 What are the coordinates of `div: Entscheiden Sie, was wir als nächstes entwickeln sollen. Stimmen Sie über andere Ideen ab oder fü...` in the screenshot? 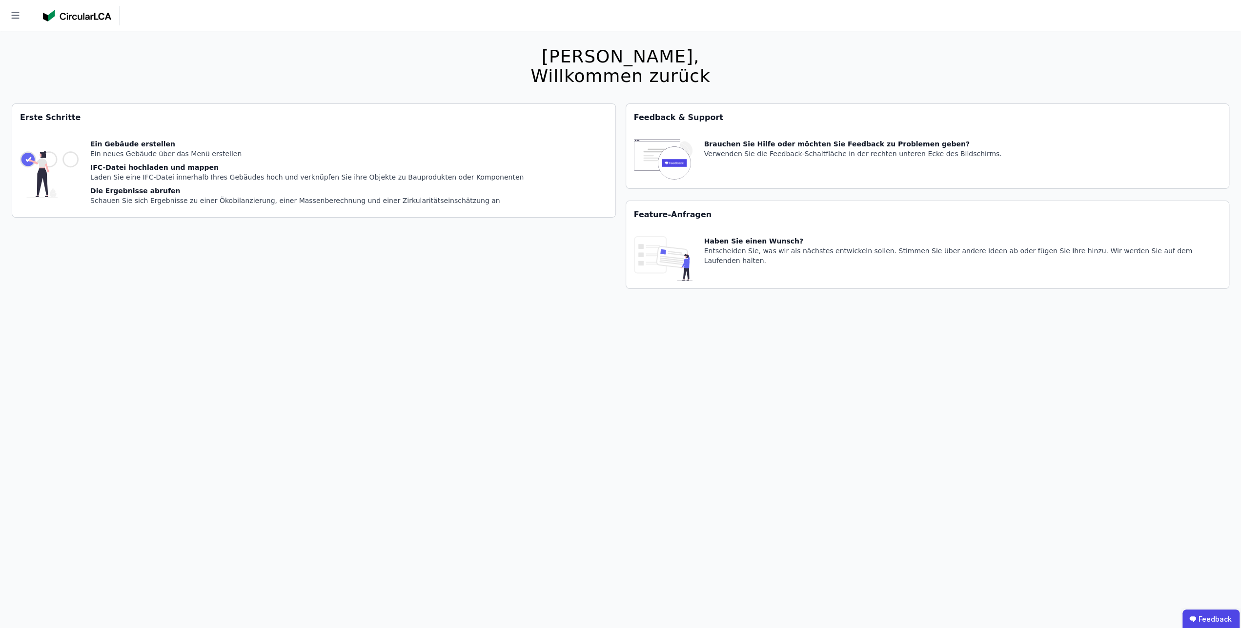 It's located at (963, 256).